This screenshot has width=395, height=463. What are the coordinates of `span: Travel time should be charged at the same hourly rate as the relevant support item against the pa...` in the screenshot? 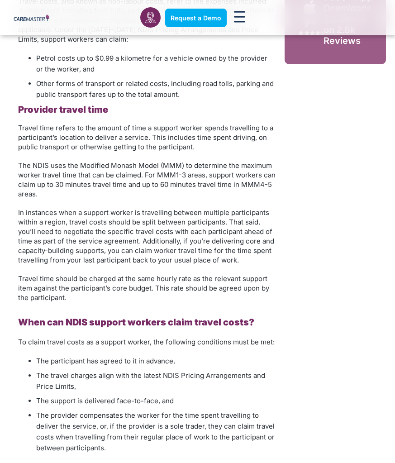 It's located at (143, 288).